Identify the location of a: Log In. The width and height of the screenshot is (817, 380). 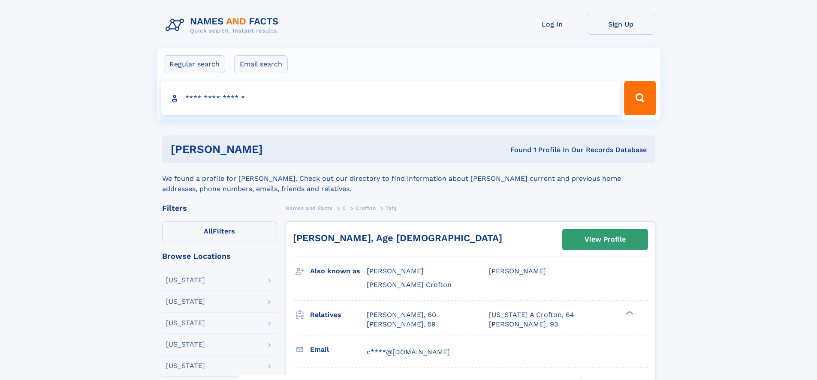
(552, 24).